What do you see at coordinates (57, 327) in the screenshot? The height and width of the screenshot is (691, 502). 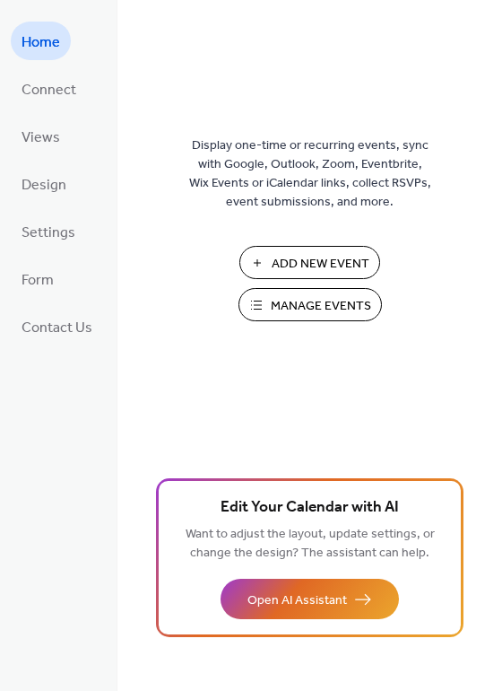 I see `span: Contact Us` at bounding box center [57, 327].